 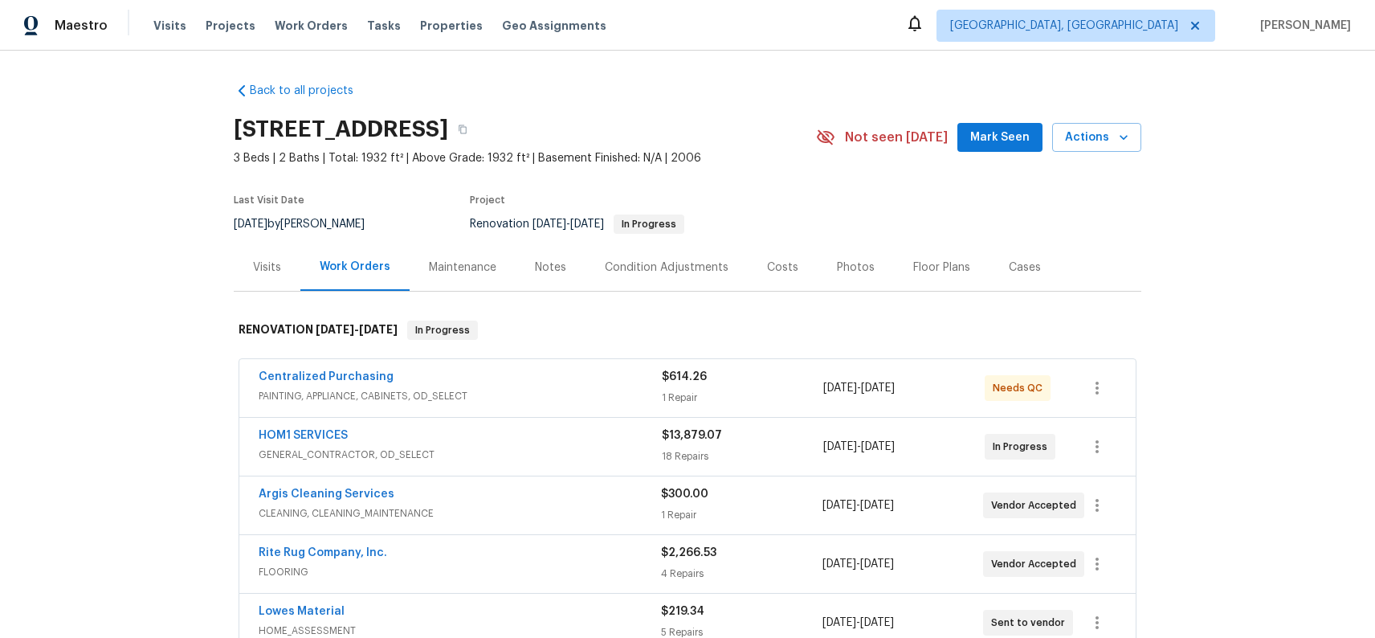 I want to click on span: Geo Assignments, so click(x=554, y=26).